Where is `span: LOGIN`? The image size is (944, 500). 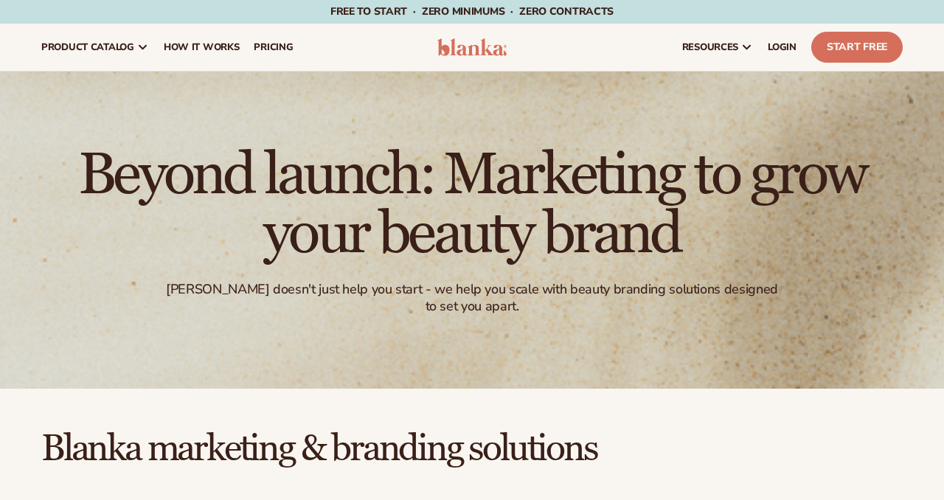 span: LOGIN is located at coordinates (782, 47).